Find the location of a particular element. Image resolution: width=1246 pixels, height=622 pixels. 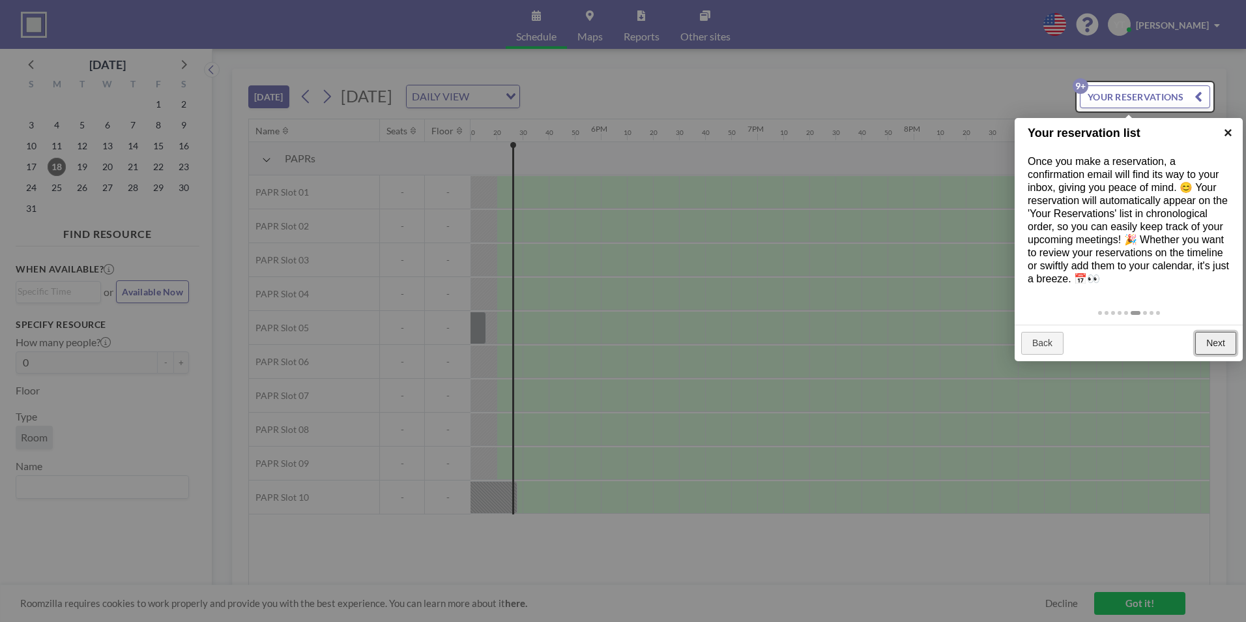

a: Back is located at coordinates (1042, 344).